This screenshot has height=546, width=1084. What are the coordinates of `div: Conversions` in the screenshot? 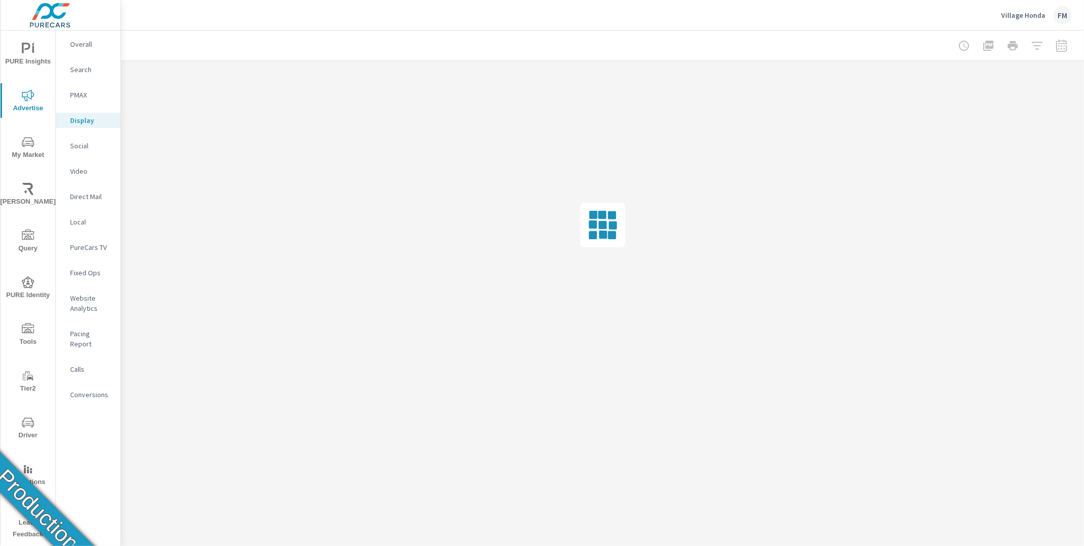 It's located at (88, 395).